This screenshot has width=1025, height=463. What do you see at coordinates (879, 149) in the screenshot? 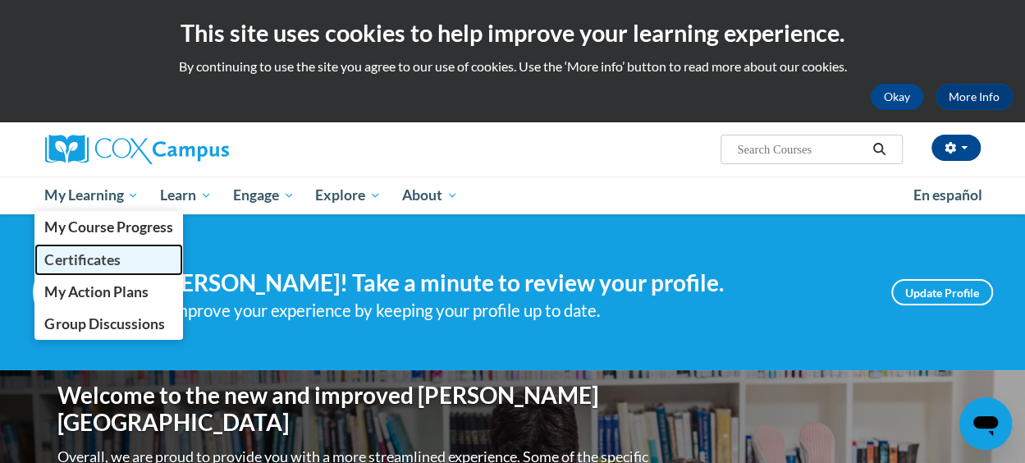
I see `button: Search` at bounding box center [879, 149].